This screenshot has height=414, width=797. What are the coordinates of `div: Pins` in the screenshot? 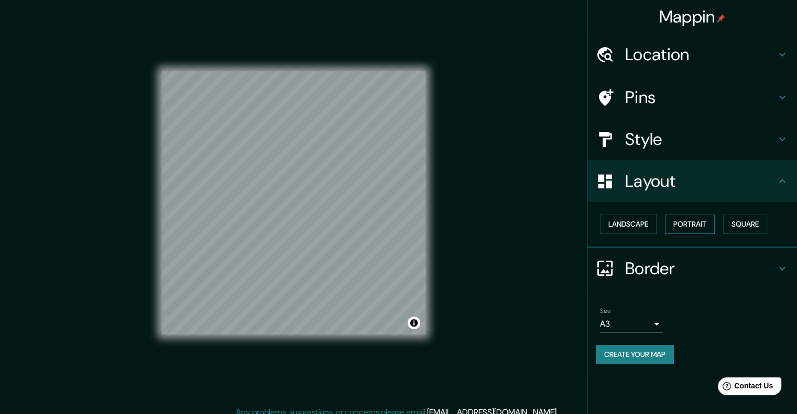 It's located at (692, 97).